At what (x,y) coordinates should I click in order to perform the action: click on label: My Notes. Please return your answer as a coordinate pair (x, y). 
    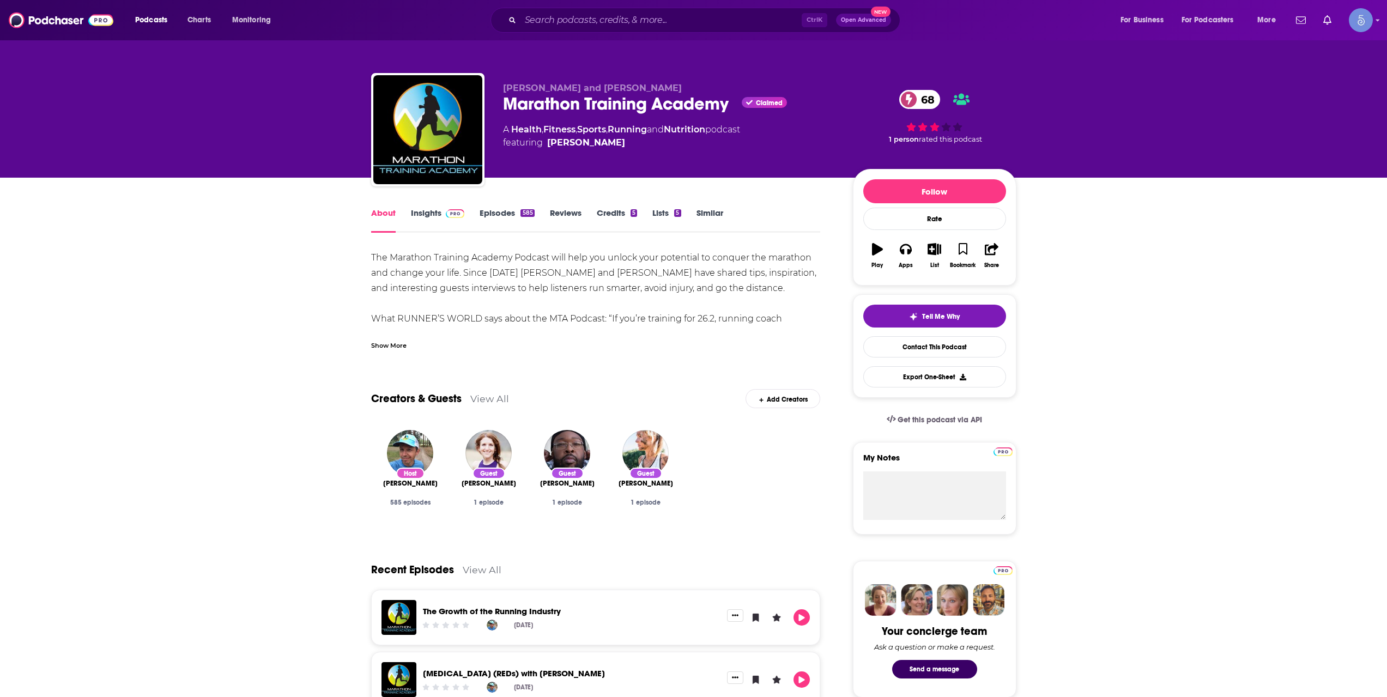
    Looking at the image, I should click on (935, 462).